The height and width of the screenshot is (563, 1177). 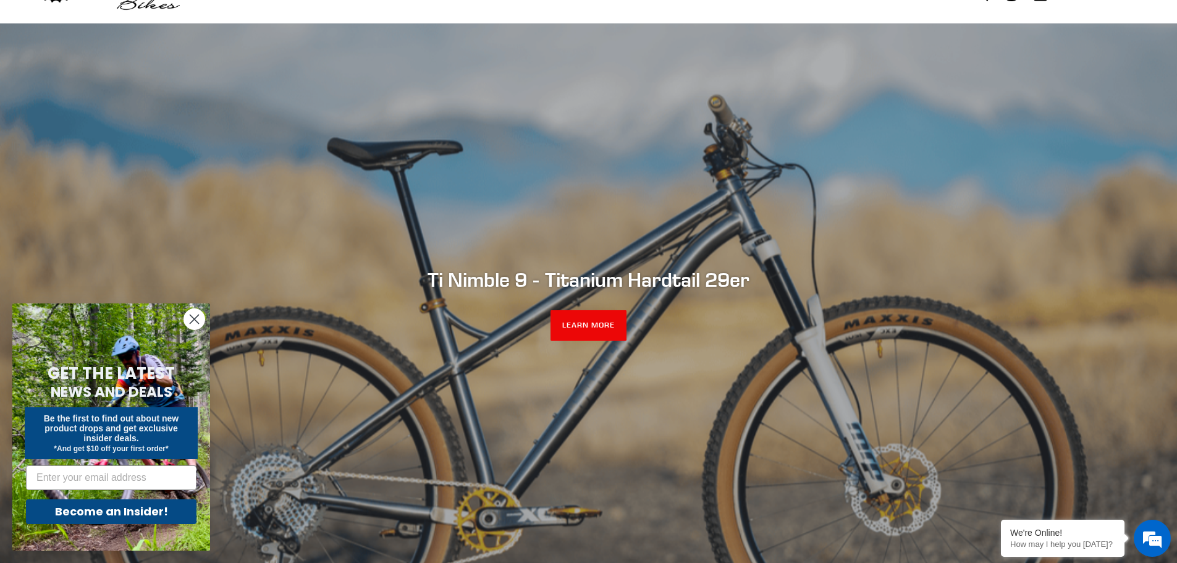 What do you see at coordinates (111, 392) in the screenshot?
I see `span: NEWS AND DEALS` at bounding box center [111, 392].